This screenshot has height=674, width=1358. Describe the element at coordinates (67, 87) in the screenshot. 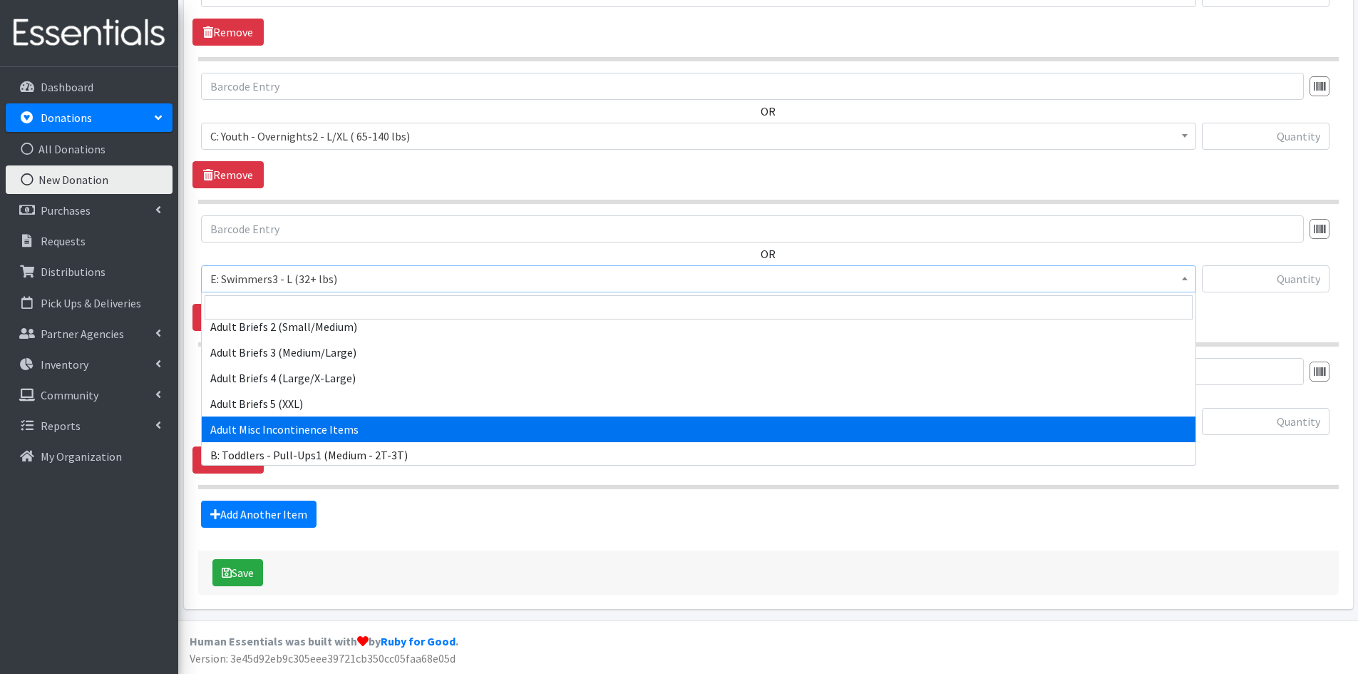

I see `p: Dashboard` at that location.